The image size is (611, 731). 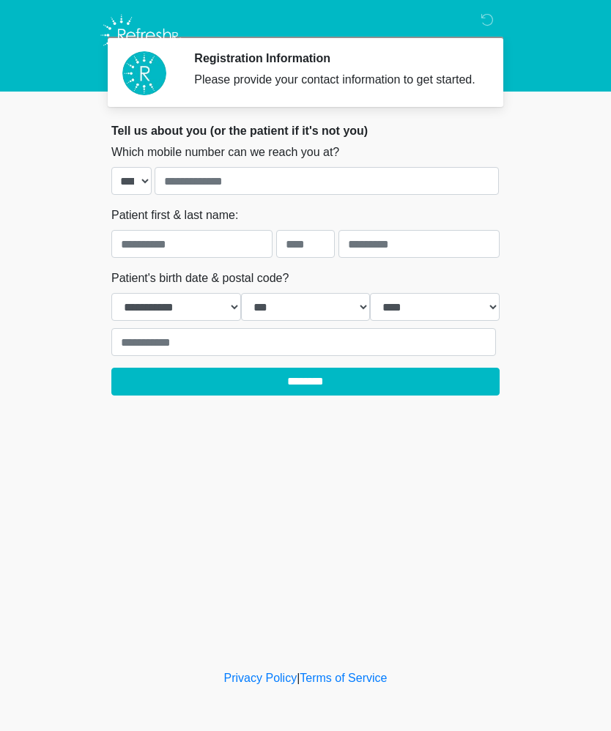 What do you see at coordinates (343, 678) in the screenshot?
I see `a: Terms of Service` at bounding box center [343, 678].